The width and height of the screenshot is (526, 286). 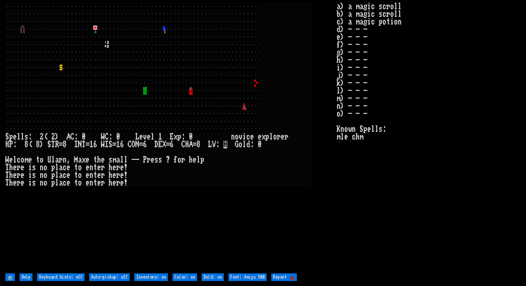 I want to click on div: 8, so click(x=38, y=144).